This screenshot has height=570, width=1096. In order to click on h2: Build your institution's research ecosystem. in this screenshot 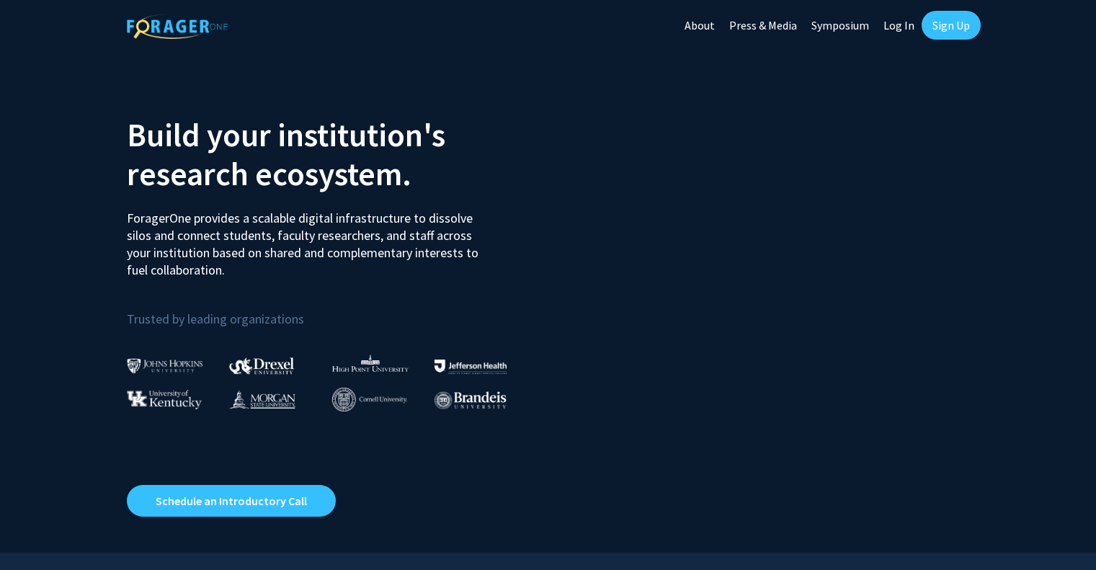, I will do `click(332, 154)`.